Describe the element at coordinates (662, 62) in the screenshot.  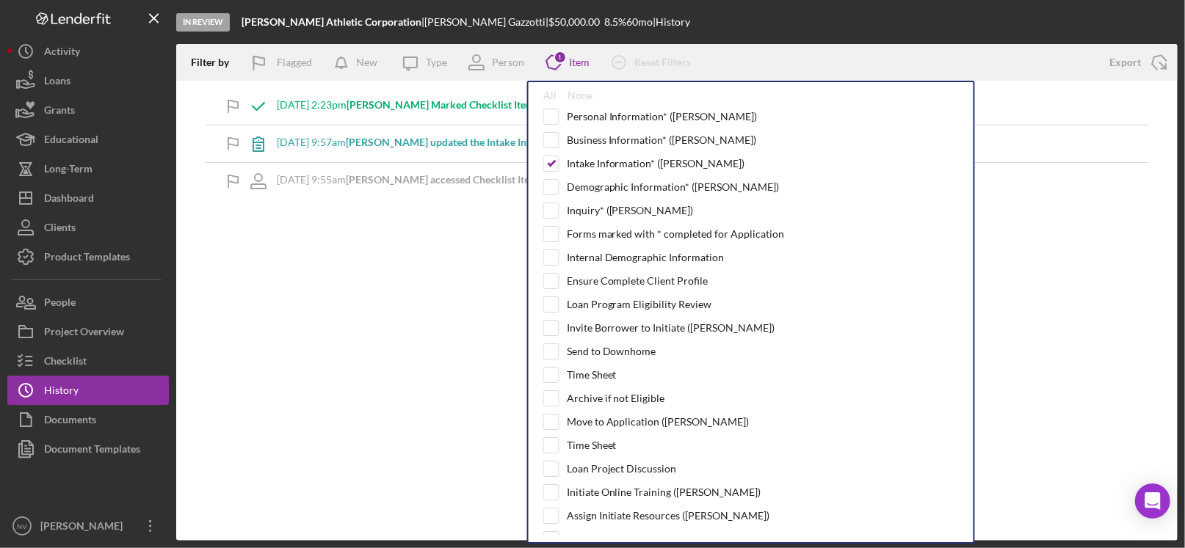
I see `div: Reset Filters` at that location.